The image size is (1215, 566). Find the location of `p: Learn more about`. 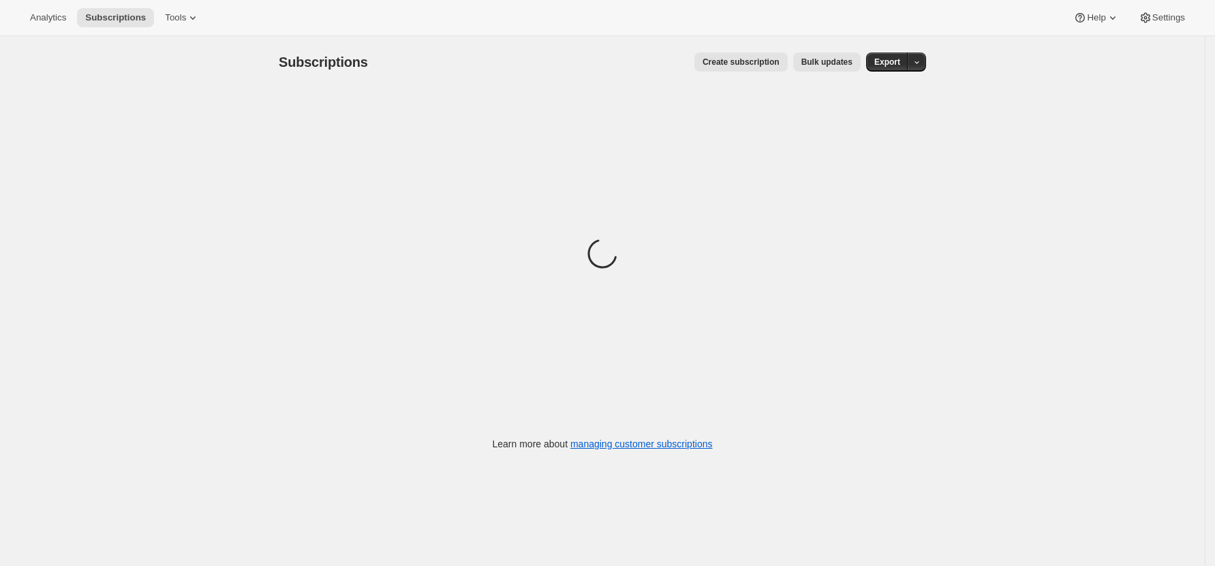

p: Learn more about is located at coordinates (603, 444).